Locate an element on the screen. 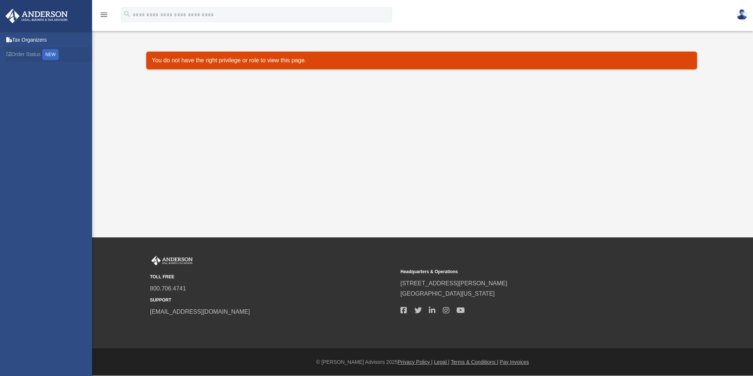  i: menu is located at coordinates (104, 15).